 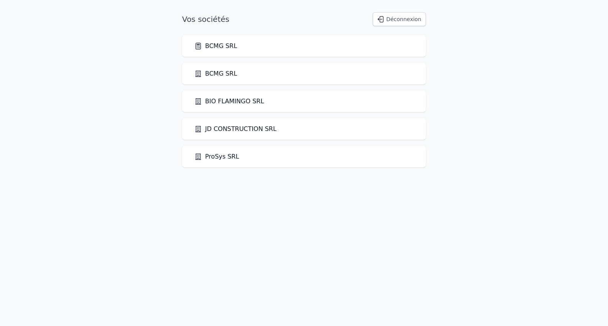 I want to click on a: BIO FLAMINGO SRL, so click(x=229, y=101).